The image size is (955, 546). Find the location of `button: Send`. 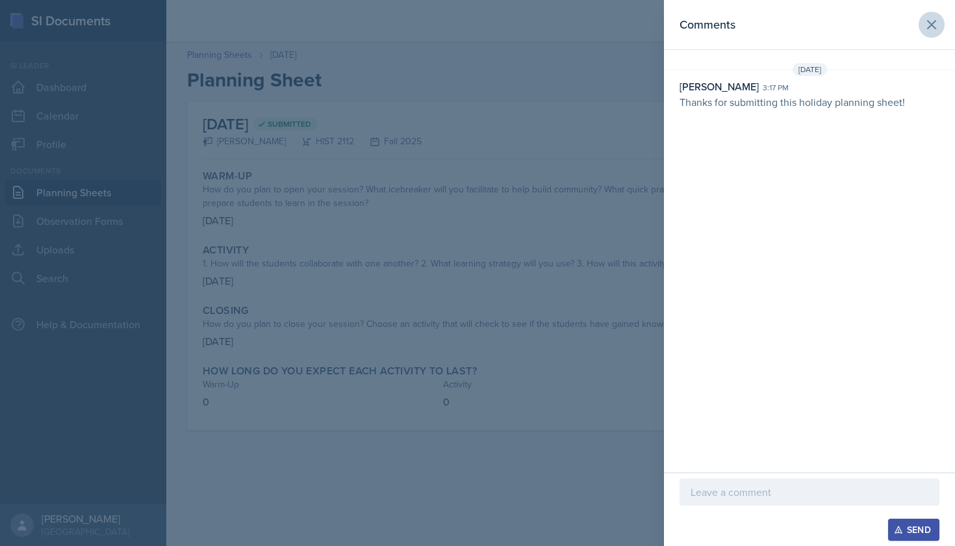

button: Send is located at coordinates (914, 530).